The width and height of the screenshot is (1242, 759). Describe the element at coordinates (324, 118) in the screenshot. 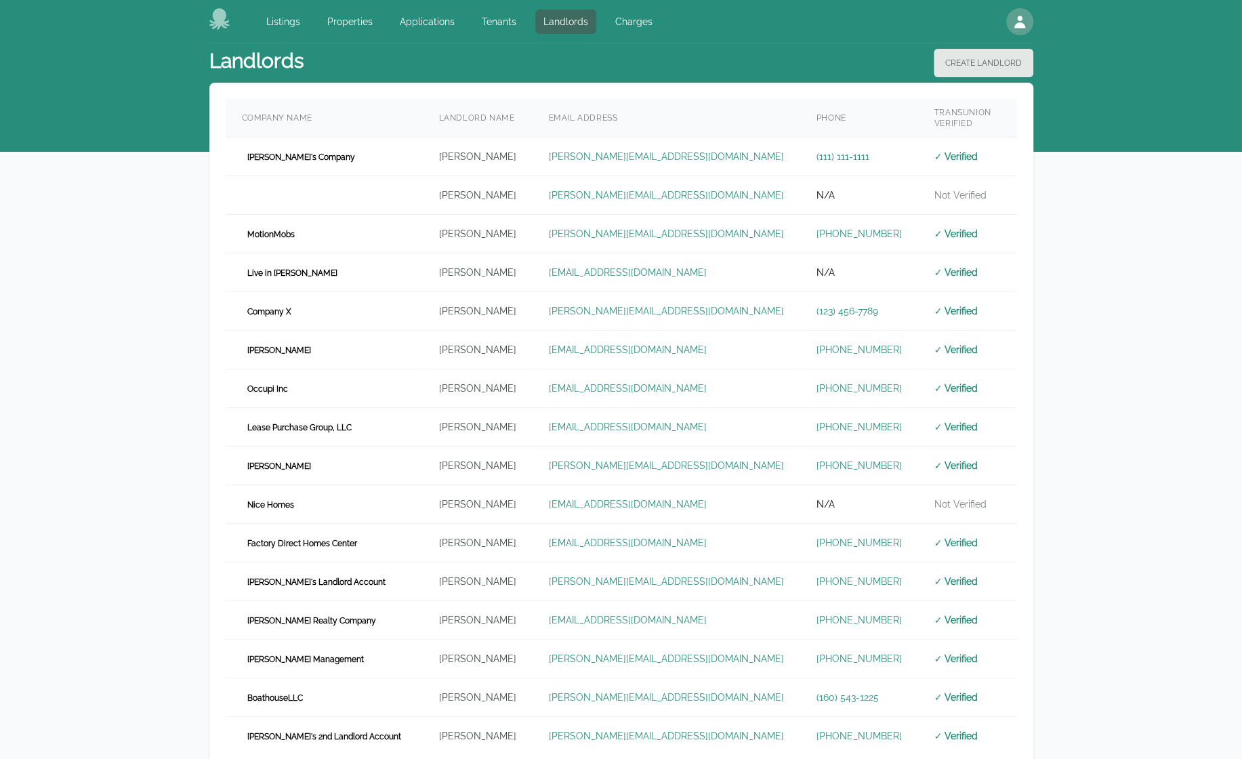

I see `th: Company Name` at that location.